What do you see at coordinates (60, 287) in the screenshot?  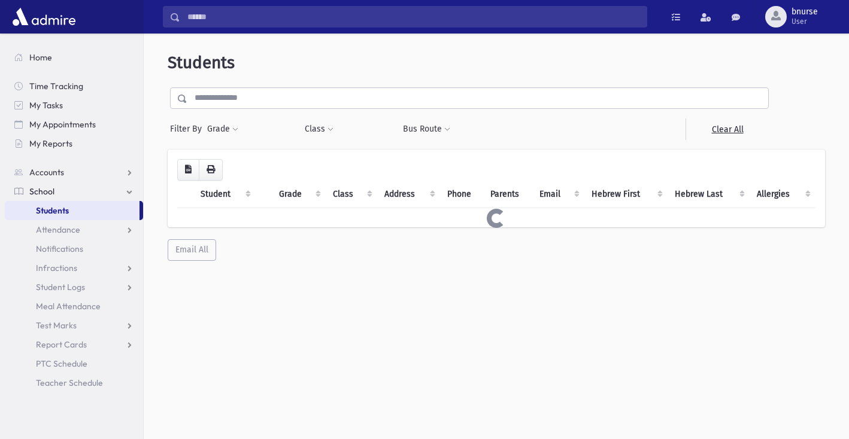 I see `span: Student Logs` at bounding box center [60, 287].